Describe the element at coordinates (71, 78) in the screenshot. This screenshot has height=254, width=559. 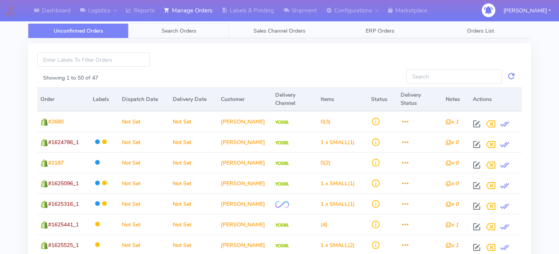
I see `label: Showing 1 to 50 of 47` at that location.